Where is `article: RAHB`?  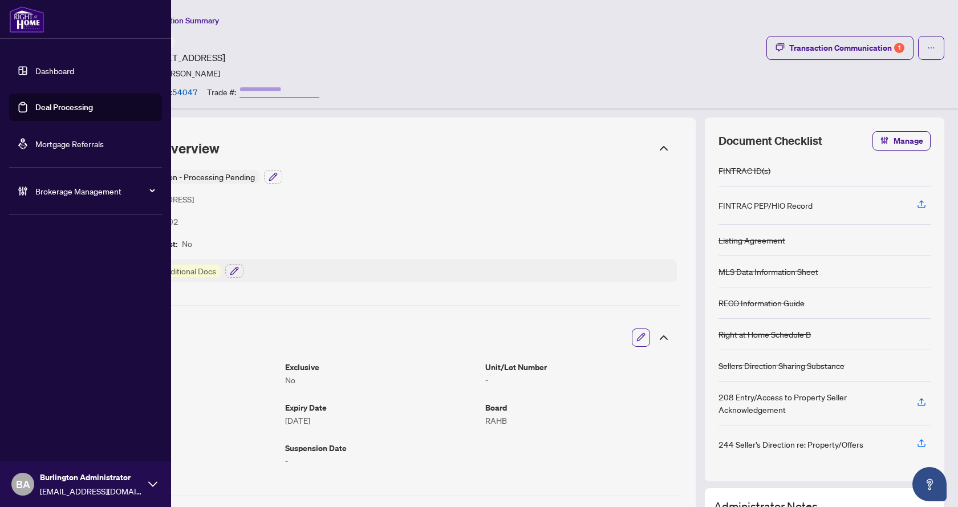 article: RAHB is located at coordinates (581, 420).